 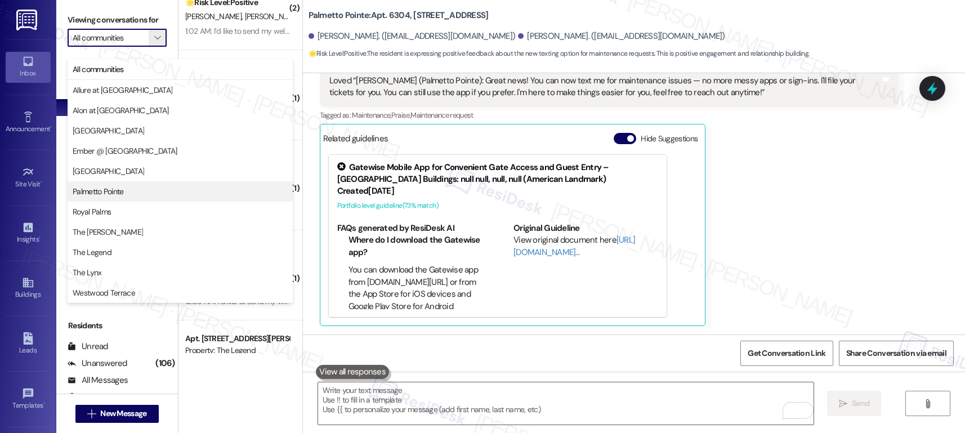 What do you see at coordinates (337, 53) in the screenshot?
I see `strong: 🌟 Risk Level: Positive` at bounding box center [337, 53].